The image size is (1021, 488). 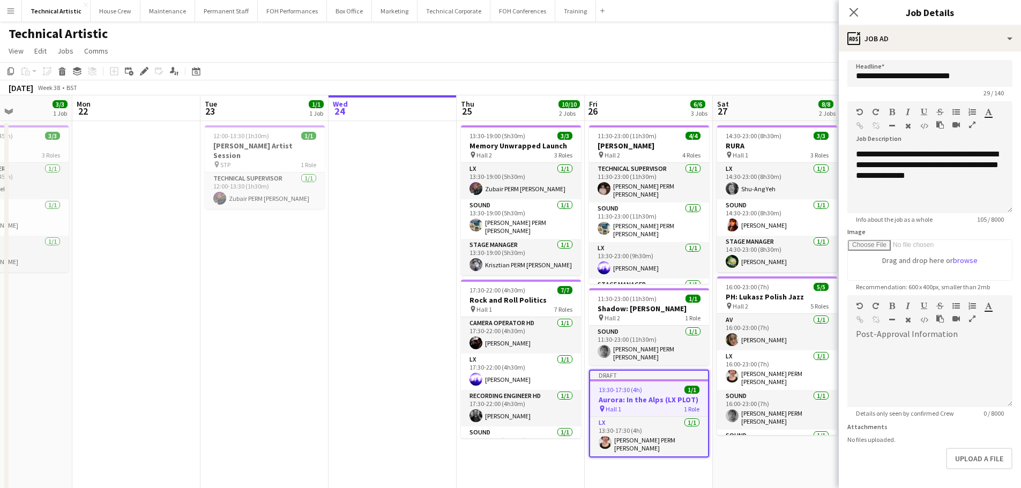 What do you see at coordinates (649, 414) in the screenshot?
I see `app-job-card: Draft13:30-17:30 (4h)1/1Aurora: In the Alps (LX PLOT) Hall 11 RoleLX1/113:30-17:30 (4h)[PERSON_NA...` at bounding box center [649, 414].